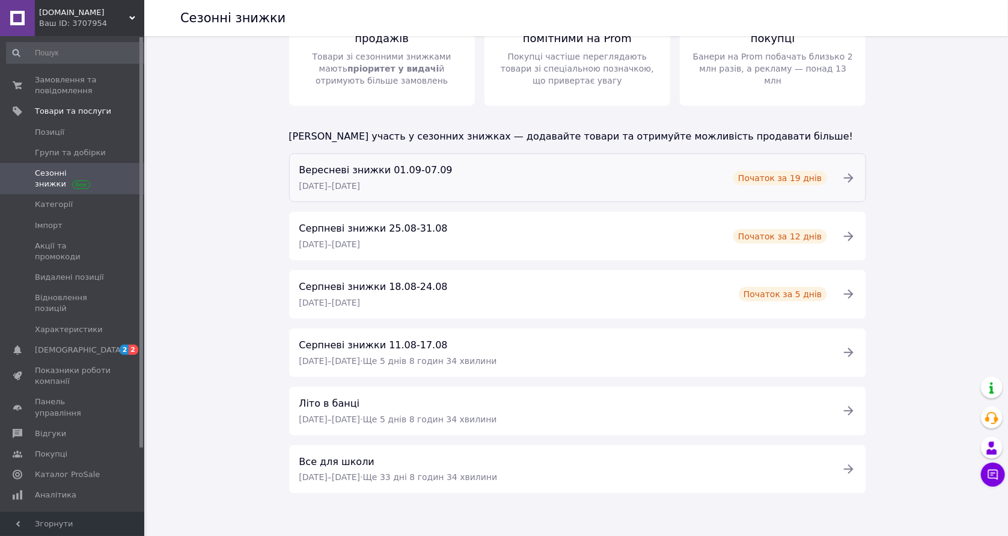 The width and height of the screenshot is (1008, 536). I want to click on span: Вересневі знижки 01.09-07.09, so click(376, 169).